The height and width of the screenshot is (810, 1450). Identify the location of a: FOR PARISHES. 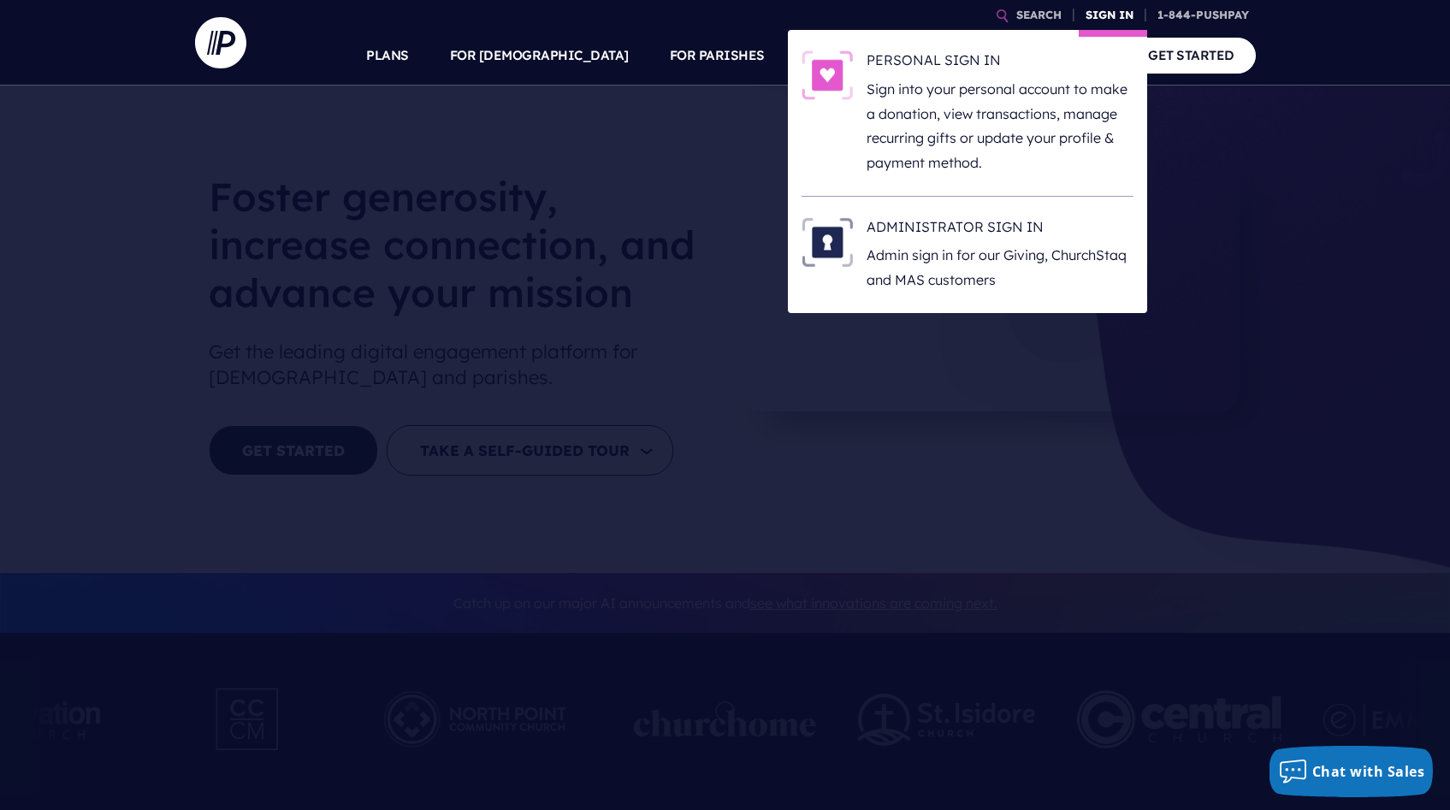
(717, 56).